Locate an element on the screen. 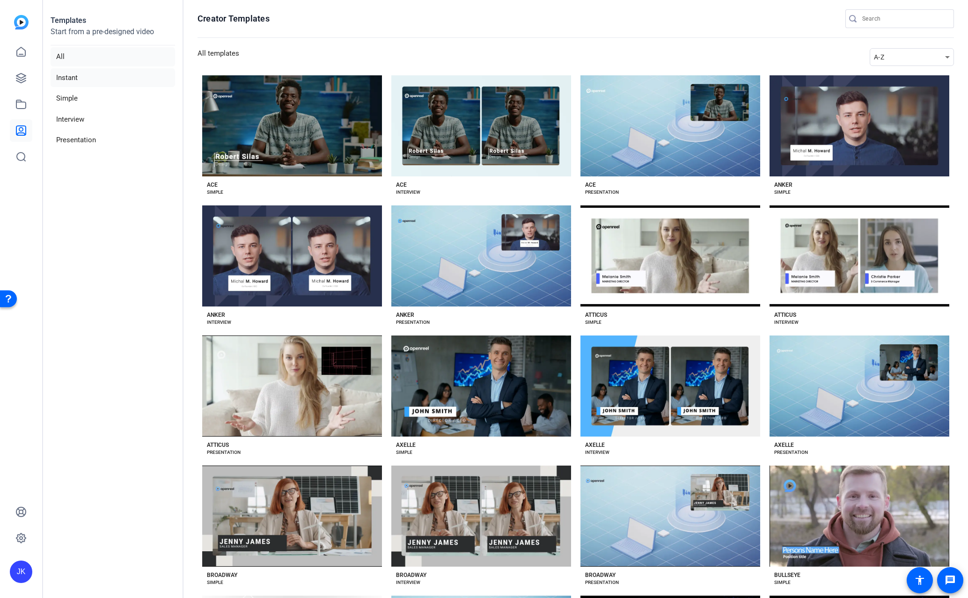 The height and width of the screenshot is (598, 968). mat-icon: accessibility is located at coordinates (920, 581).